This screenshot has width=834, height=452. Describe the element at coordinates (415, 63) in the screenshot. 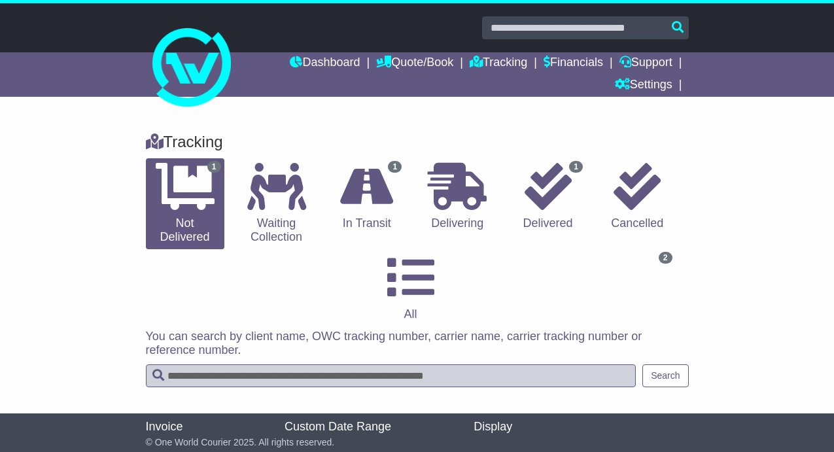

I see `a: Quote/Book` at that location.